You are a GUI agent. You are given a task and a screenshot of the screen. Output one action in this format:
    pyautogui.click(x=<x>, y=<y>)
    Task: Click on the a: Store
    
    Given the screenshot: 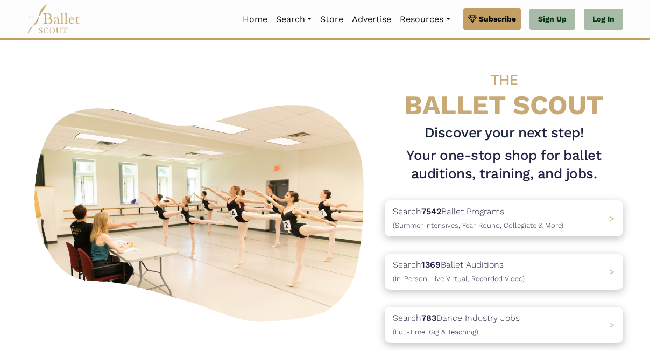 What is the action you would take?
    pyautogui.click(x=332, y=19)
    